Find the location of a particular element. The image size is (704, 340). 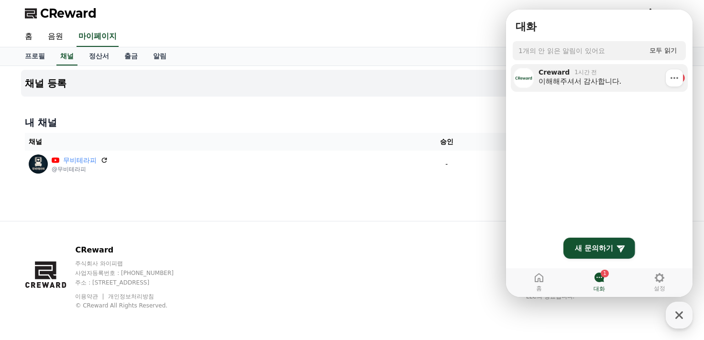

div: Creward is located at coordinates (48, 63).